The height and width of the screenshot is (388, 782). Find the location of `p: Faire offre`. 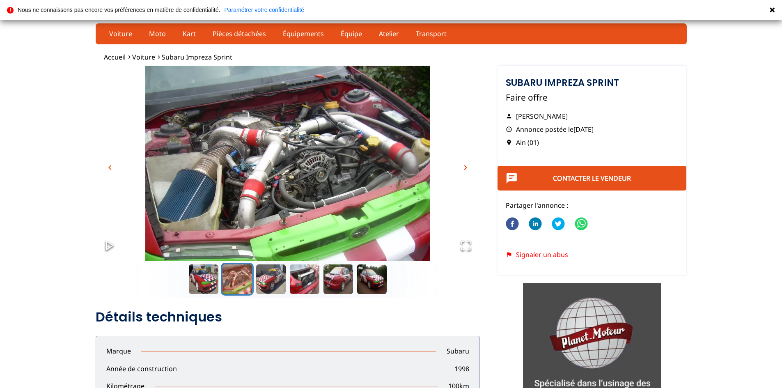

p: Faire offre is located at coordinates (592, 97).